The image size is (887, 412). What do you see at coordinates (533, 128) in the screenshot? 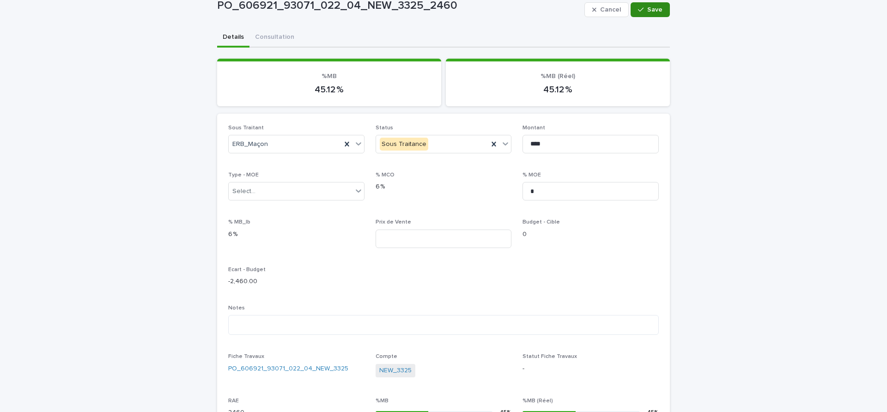
I see `span: Montant` at bounding box center [533, 128].